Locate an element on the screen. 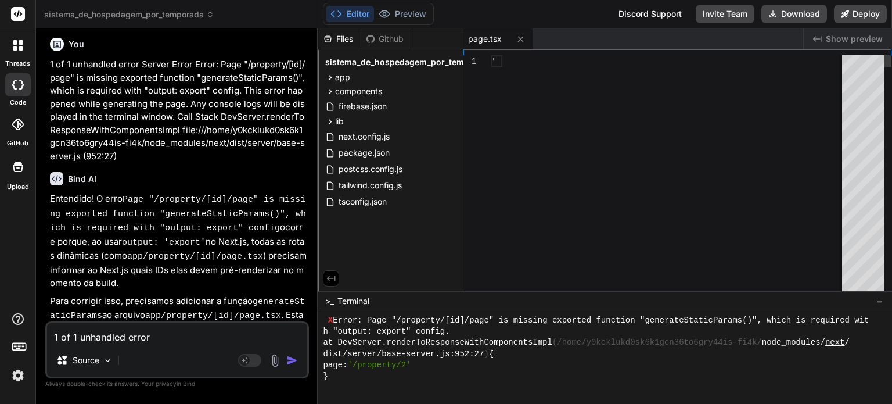 The width and height of the screenshot is (892, 404). code: output: 'export' is located at coordinates (164, 242).